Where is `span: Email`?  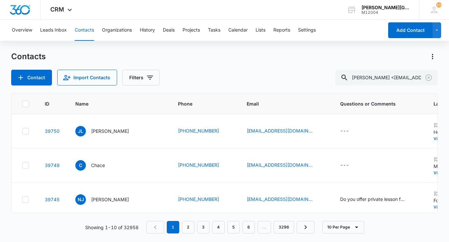 span: Email is located at coordinates (280, 104).